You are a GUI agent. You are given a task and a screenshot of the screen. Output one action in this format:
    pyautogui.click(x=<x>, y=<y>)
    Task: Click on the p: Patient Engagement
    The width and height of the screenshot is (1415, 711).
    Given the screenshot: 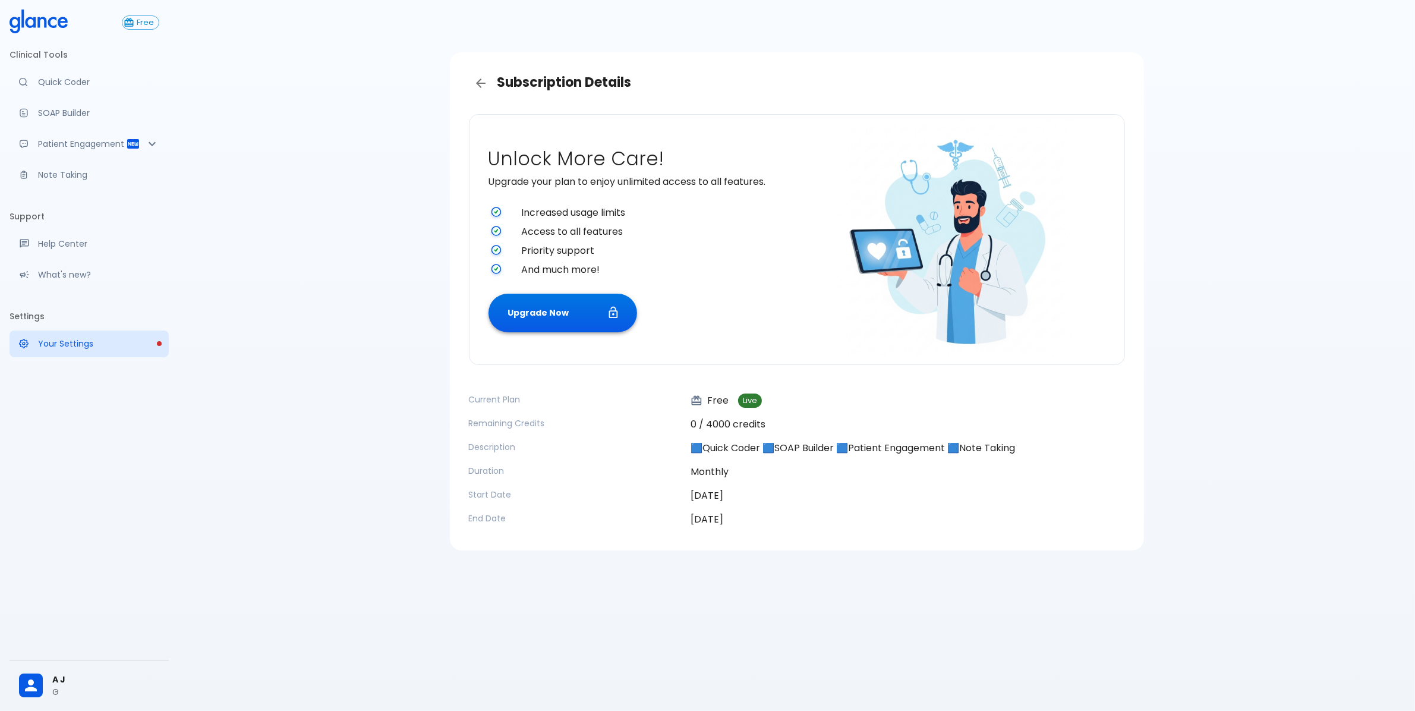 What is the action you would take?
    pyautogui.click(x=82, y=144)
    